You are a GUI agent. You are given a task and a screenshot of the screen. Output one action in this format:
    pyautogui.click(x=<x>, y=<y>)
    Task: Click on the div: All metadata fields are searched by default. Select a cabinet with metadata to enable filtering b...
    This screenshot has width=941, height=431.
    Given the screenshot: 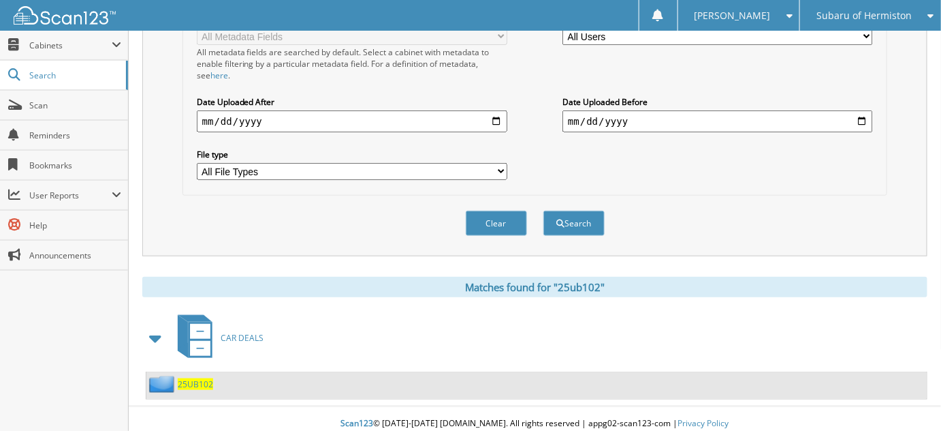 What is the action you would take?
    pyautogui.click(x=352, y=63)
    